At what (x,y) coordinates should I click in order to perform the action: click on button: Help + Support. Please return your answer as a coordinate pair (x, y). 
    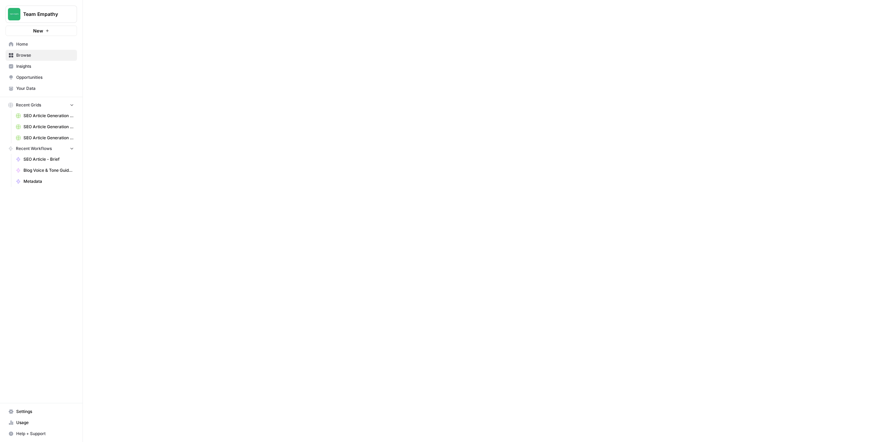
    Looking at the image, I should click on (41, 433).